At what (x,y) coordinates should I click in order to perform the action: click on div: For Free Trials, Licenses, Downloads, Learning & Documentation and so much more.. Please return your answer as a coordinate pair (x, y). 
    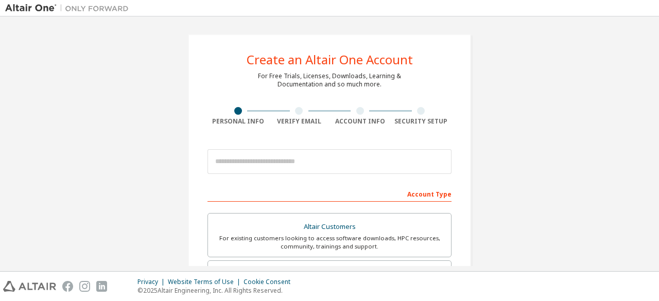
    Looking at the image, I should click on (330, 80).